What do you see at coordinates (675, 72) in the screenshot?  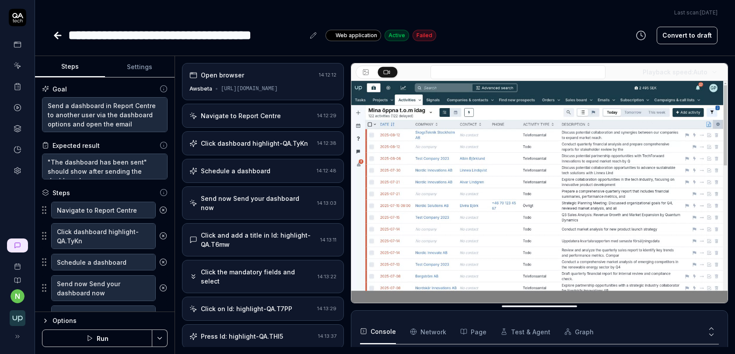 I see `div: Playback speed:` at bounding box center [675, 72].